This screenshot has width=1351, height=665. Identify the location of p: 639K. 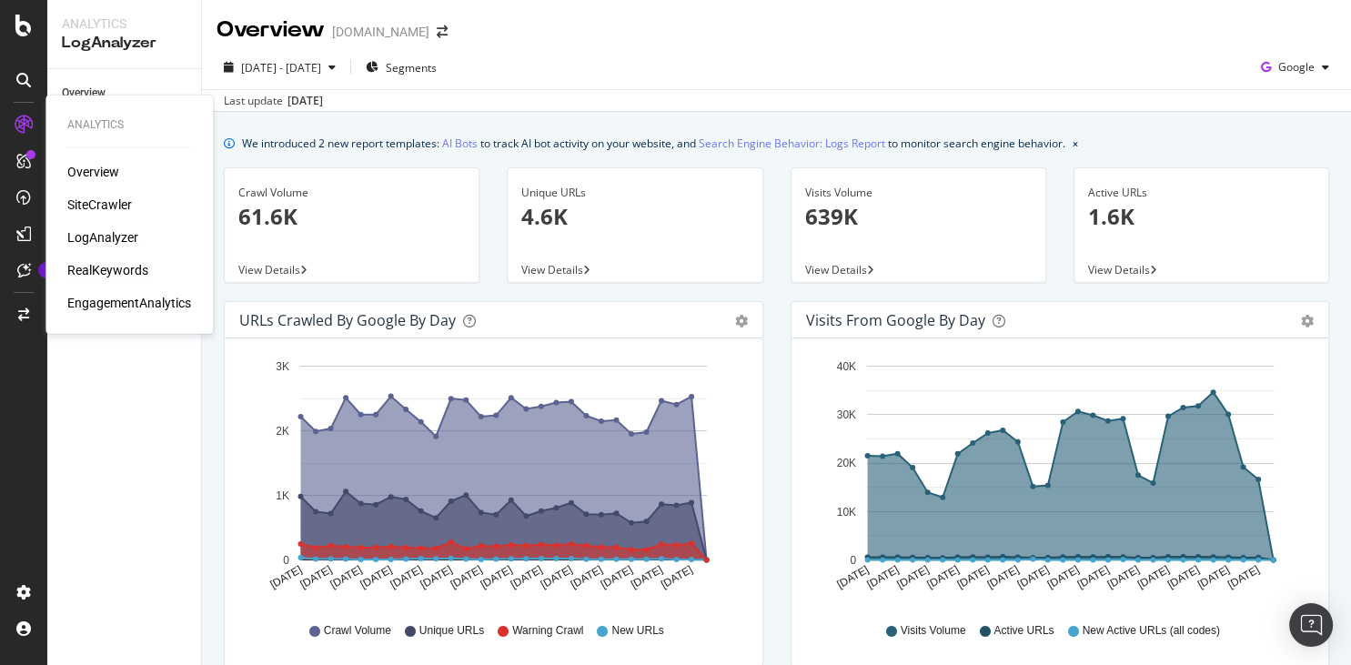
(918, 216).